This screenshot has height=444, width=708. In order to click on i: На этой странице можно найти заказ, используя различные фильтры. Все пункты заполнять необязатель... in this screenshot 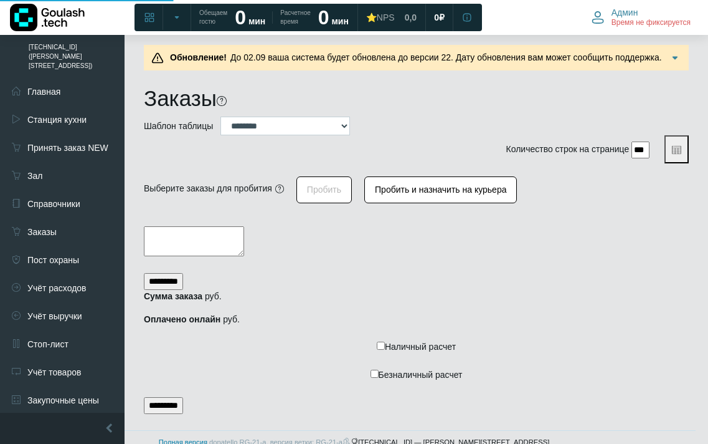, I will do `click(222, 101)`.